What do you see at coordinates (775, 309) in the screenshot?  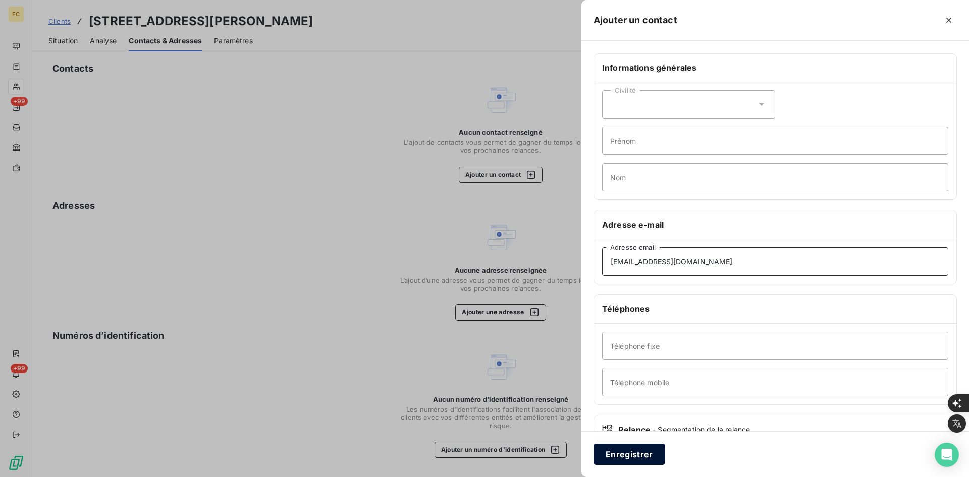 I see `h6: Téléphones` at bounding box center [775, 309].